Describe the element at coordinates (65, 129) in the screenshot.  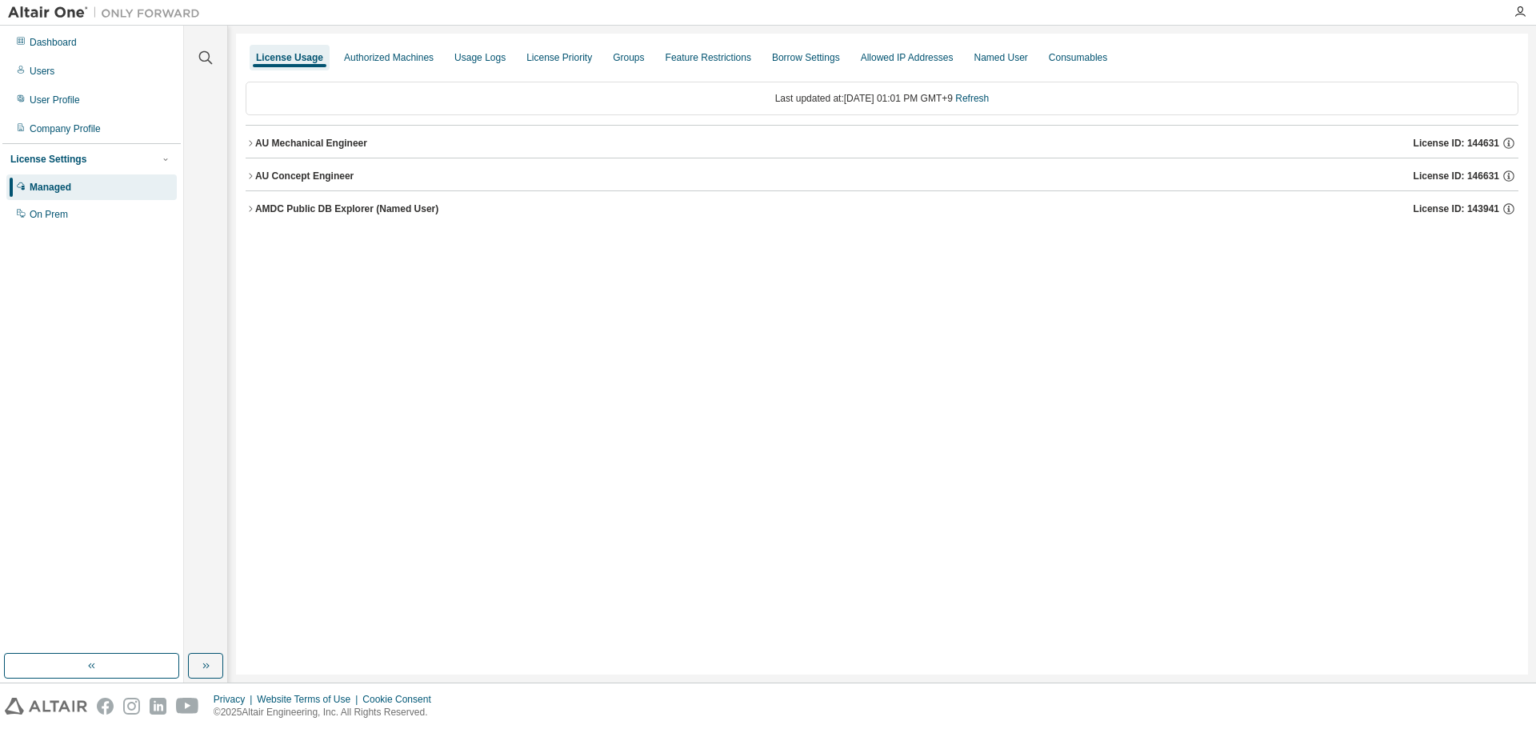
I see `div: Company Profile` at that location.